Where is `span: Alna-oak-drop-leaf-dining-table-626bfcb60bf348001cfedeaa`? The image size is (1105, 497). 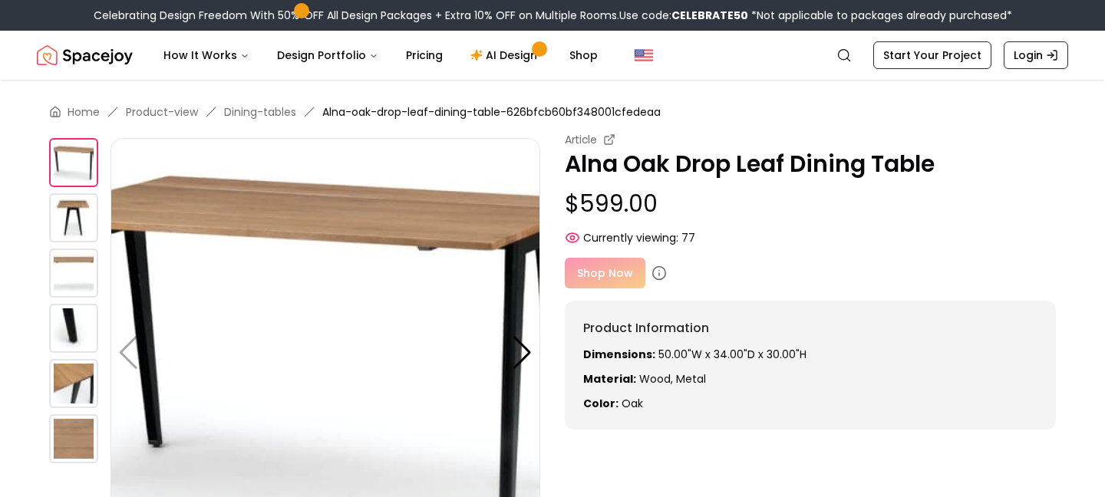 span: Alna-oak-drop-leaf-dining-table-626bfcb60bf348001cfedeaa is located at coordinates (491, 112).